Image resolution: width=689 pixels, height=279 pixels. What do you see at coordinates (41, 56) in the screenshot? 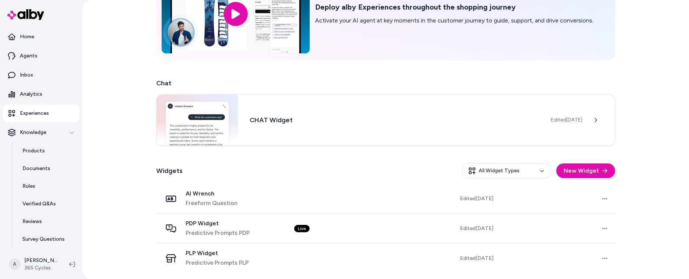
I see `a: Agents` at bounding box center [41, 56].